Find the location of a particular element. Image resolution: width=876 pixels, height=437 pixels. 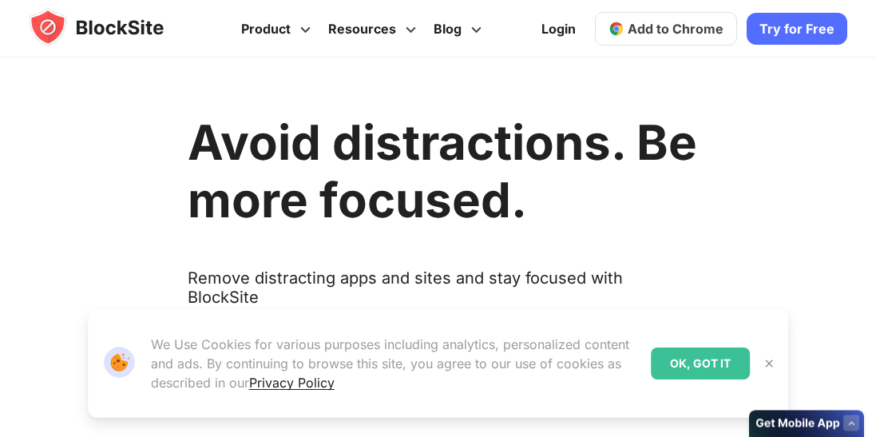

h1: Avoid distractions. Be more focused. is located at coordinates (443, 171).